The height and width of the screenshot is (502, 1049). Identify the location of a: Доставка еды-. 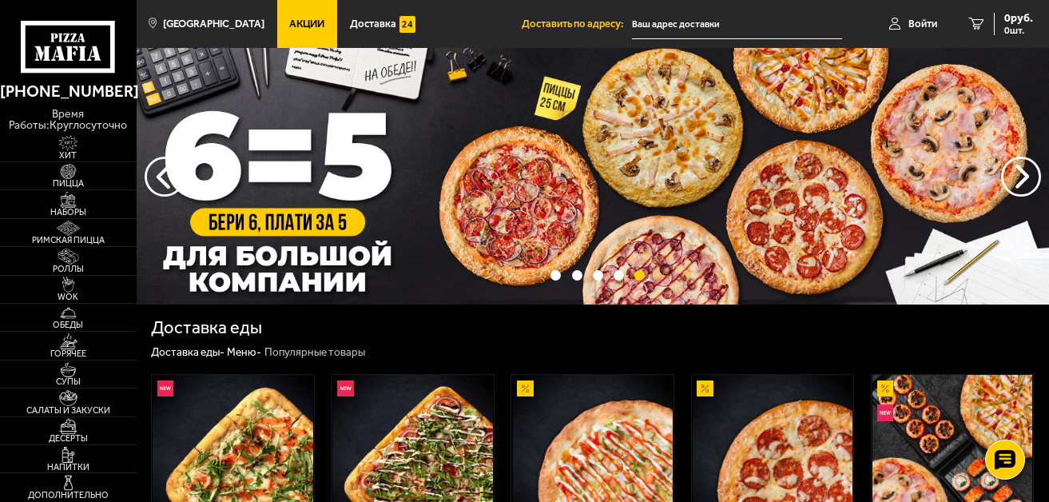
(188, 352).